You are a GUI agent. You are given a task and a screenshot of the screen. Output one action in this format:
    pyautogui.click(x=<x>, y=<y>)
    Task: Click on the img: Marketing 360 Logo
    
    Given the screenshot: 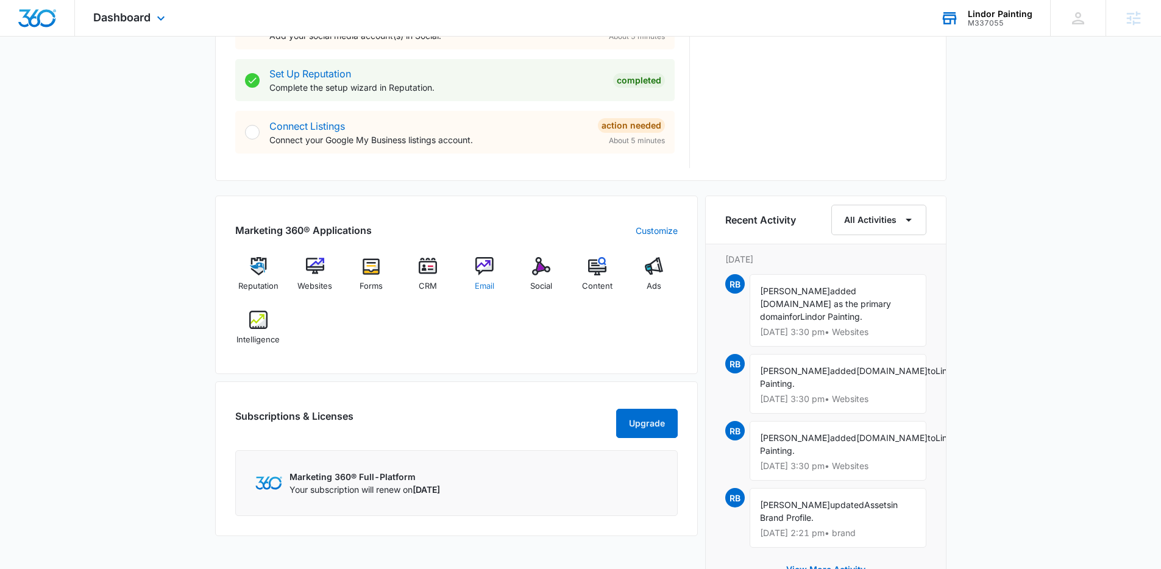 What is the action you would take?
    pyautogui.click(x=269, y=483)
    